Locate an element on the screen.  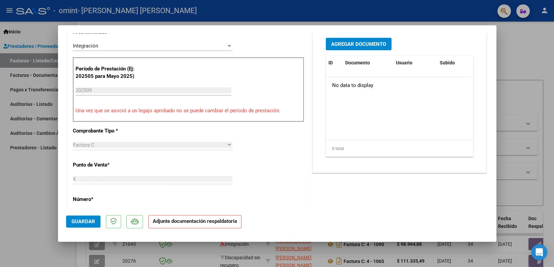
p: Período de Prestación (Ej: 202505 para Mayo 2025) is located at coordinates (109, 73).